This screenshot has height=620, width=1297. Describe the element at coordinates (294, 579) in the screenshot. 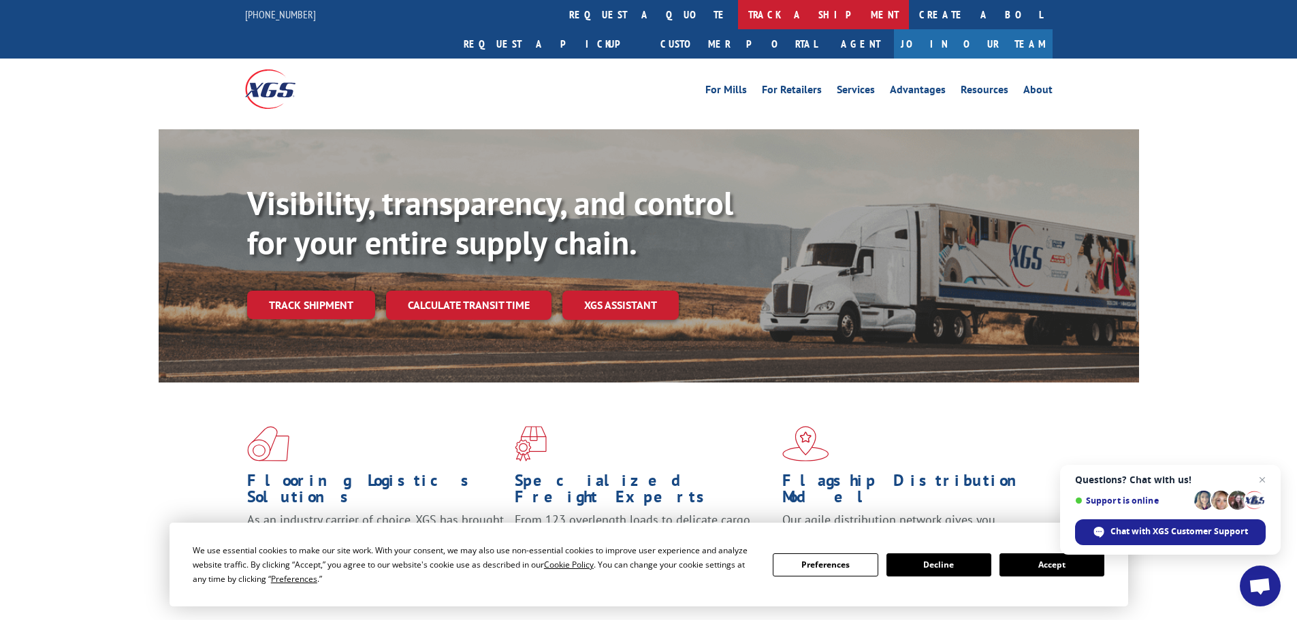

I see `span: Preferences` at that location.